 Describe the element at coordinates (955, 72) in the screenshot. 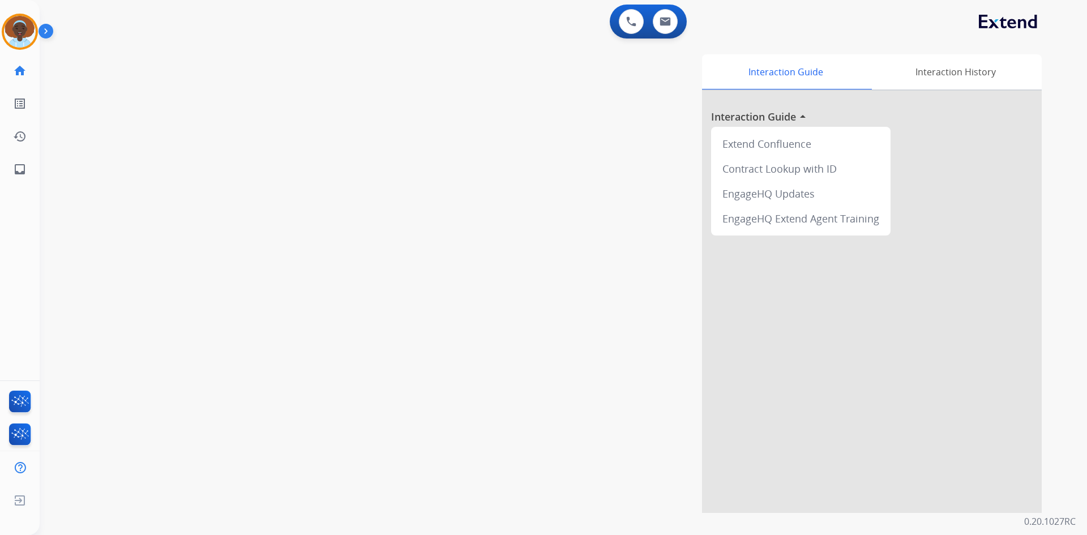

I see `div: Interaction History` at that location.